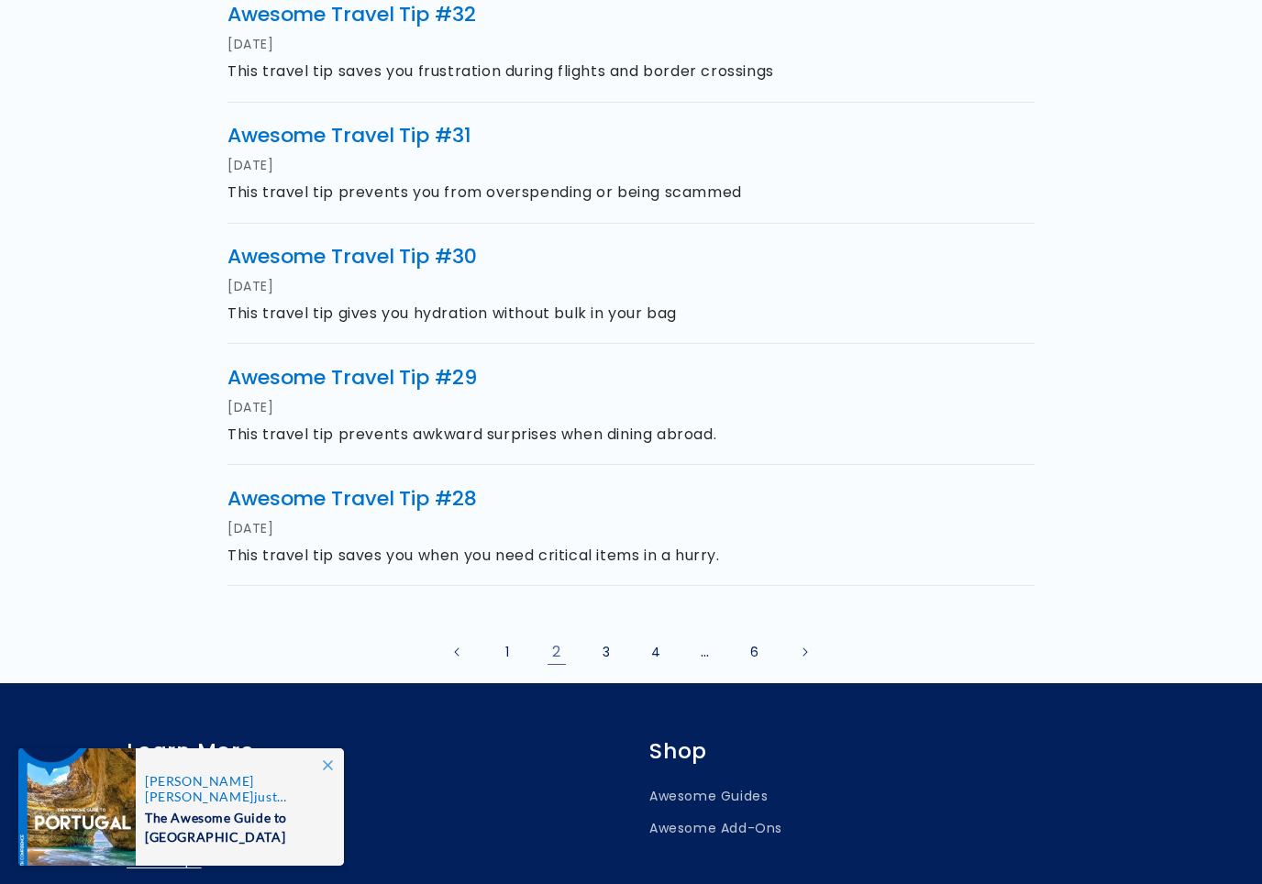 Image resolution: width=1262 pixels, height=884 pixels. What do you see at coordinates (507, 652) in the screenshot?
I see `a: Page 1` at bounding box center [507, 652].